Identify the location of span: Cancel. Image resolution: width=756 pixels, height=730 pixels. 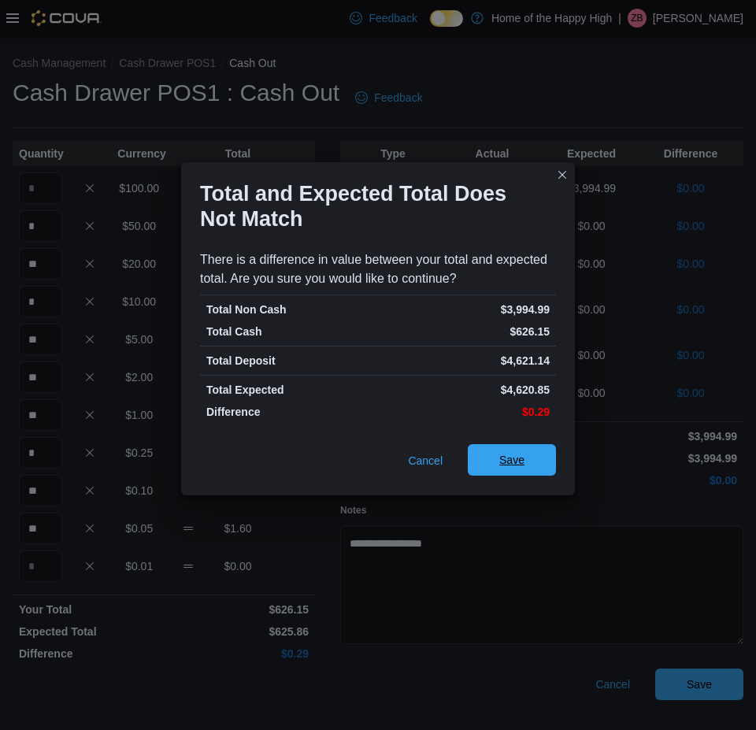
(425, 461).